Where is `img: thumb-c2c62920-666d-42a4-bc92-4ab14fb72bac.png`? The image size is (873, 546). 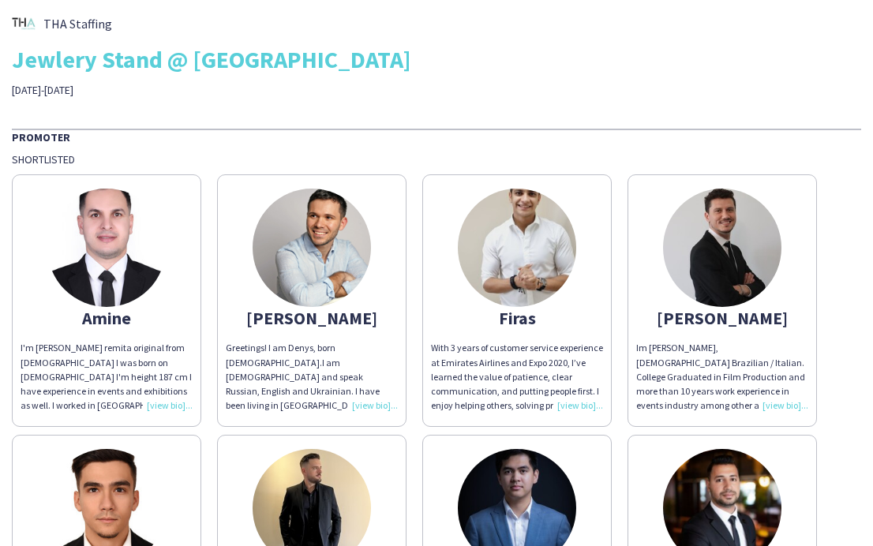
img: thumb-c2c62920-666d-42a4-bc92-4ab14fb72bac.png is located at coordinates (24, 24).